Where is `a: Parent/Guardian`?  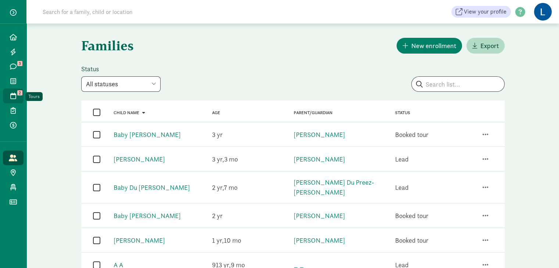 a: Parent/Guardian is located at coordinates (313, 113).